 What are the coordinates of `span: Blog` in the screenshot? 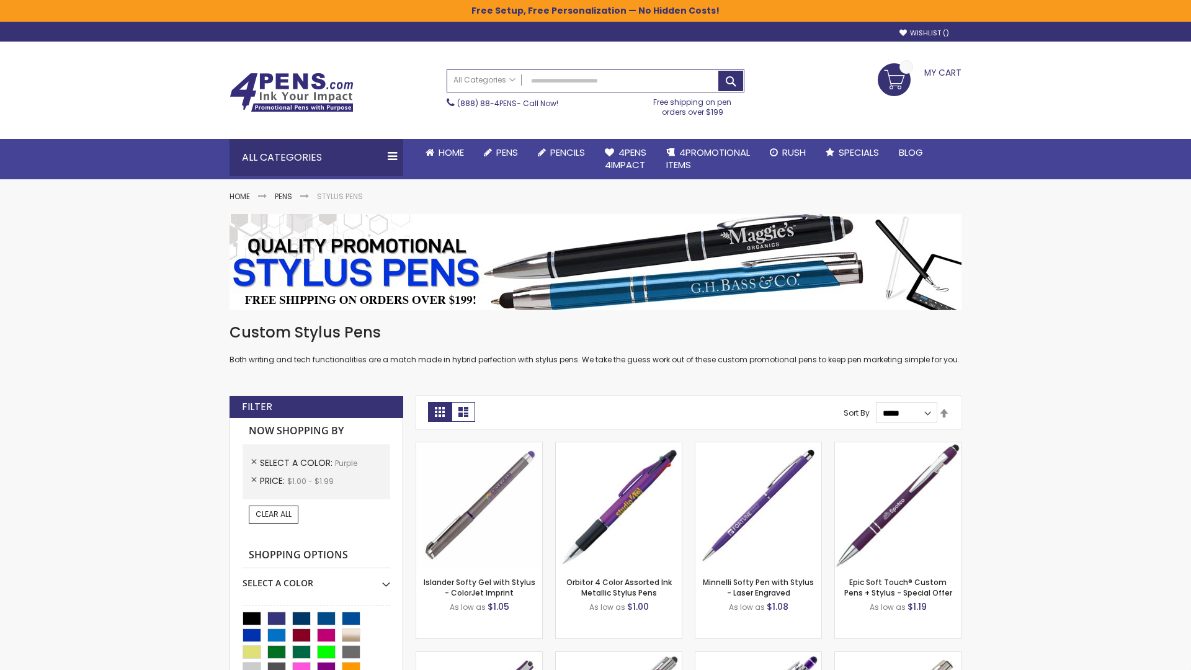 It's located at (911, 152).